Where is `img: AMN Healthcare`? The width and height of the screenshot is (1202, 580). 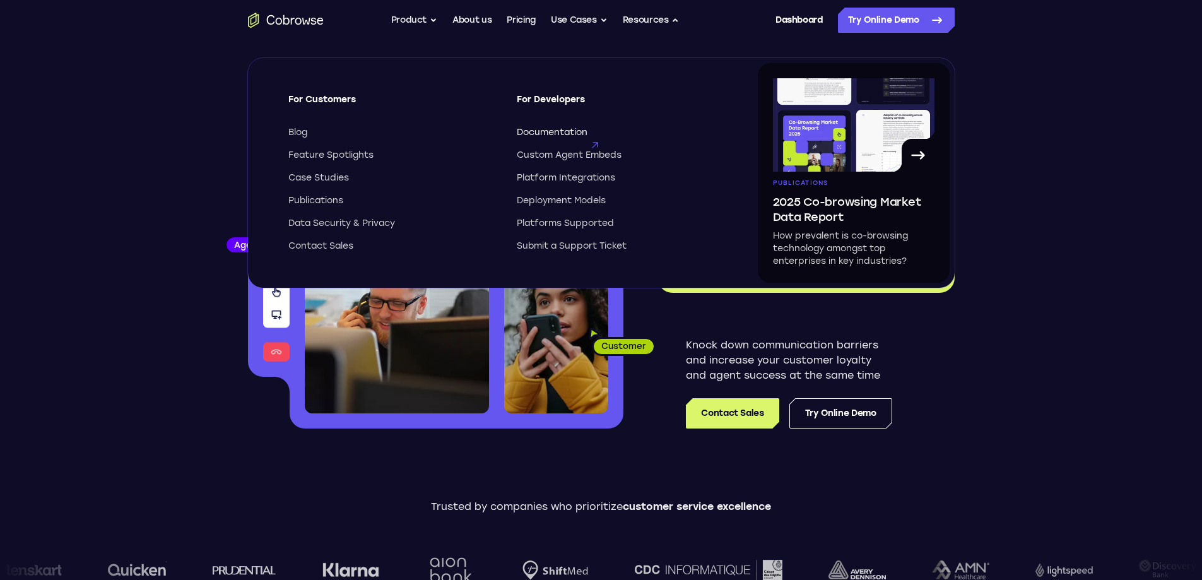
img: AMN Healthcare is located at coordinates (959, 570).